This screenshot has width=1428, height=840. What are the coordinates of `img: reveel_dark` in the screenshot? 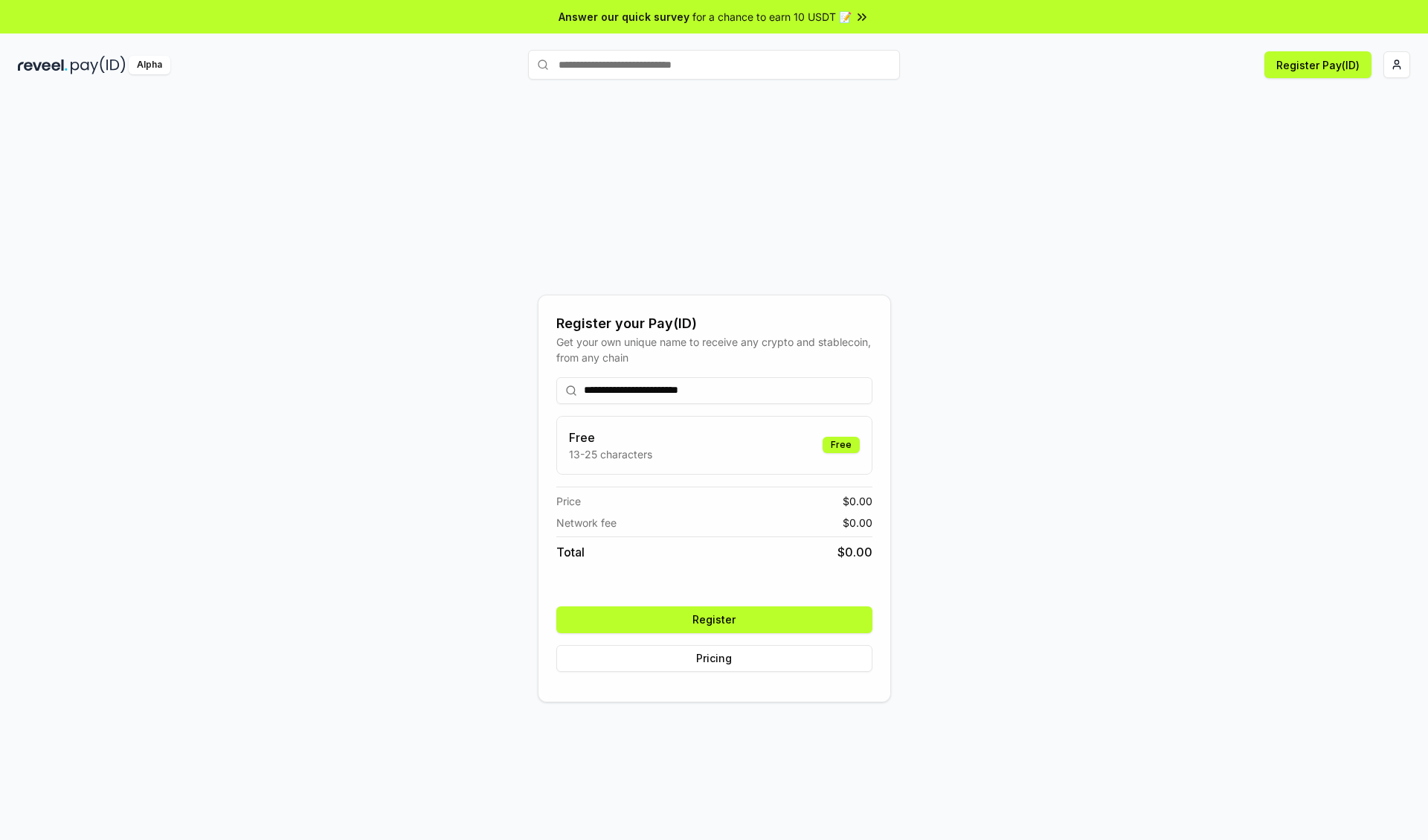 It's located at (43, 64).